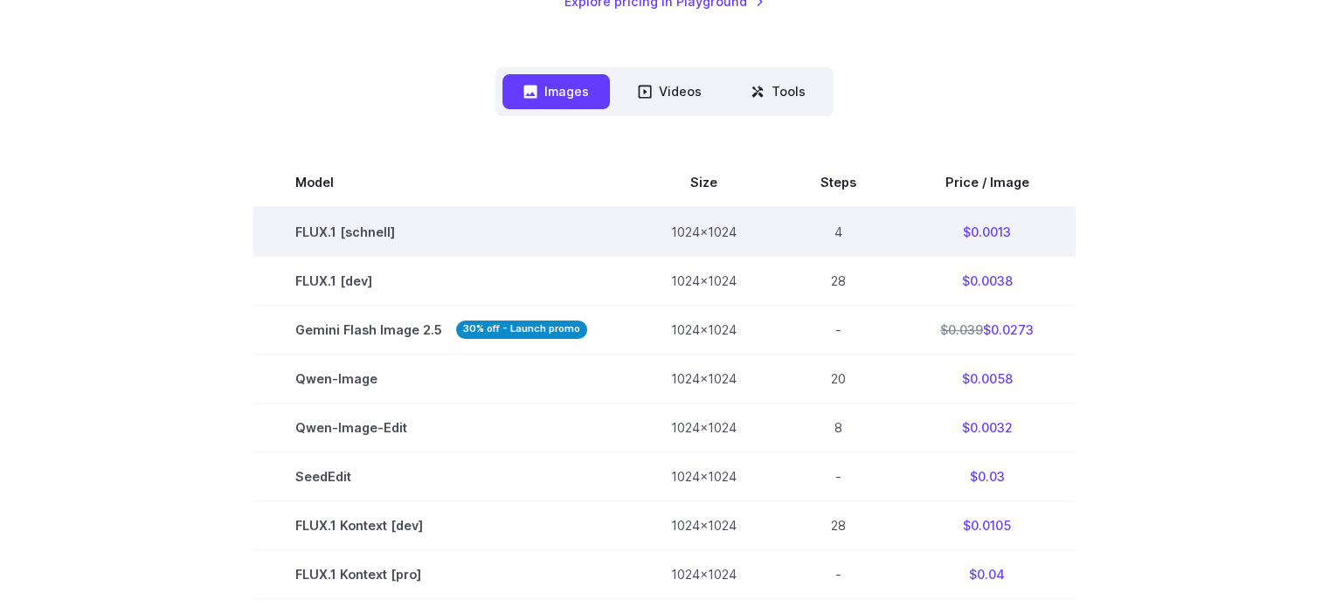 The image size is (1329, 607). Describe the element at coordinates (703, 183) in the screenshot. I see `th: Size` at that location.